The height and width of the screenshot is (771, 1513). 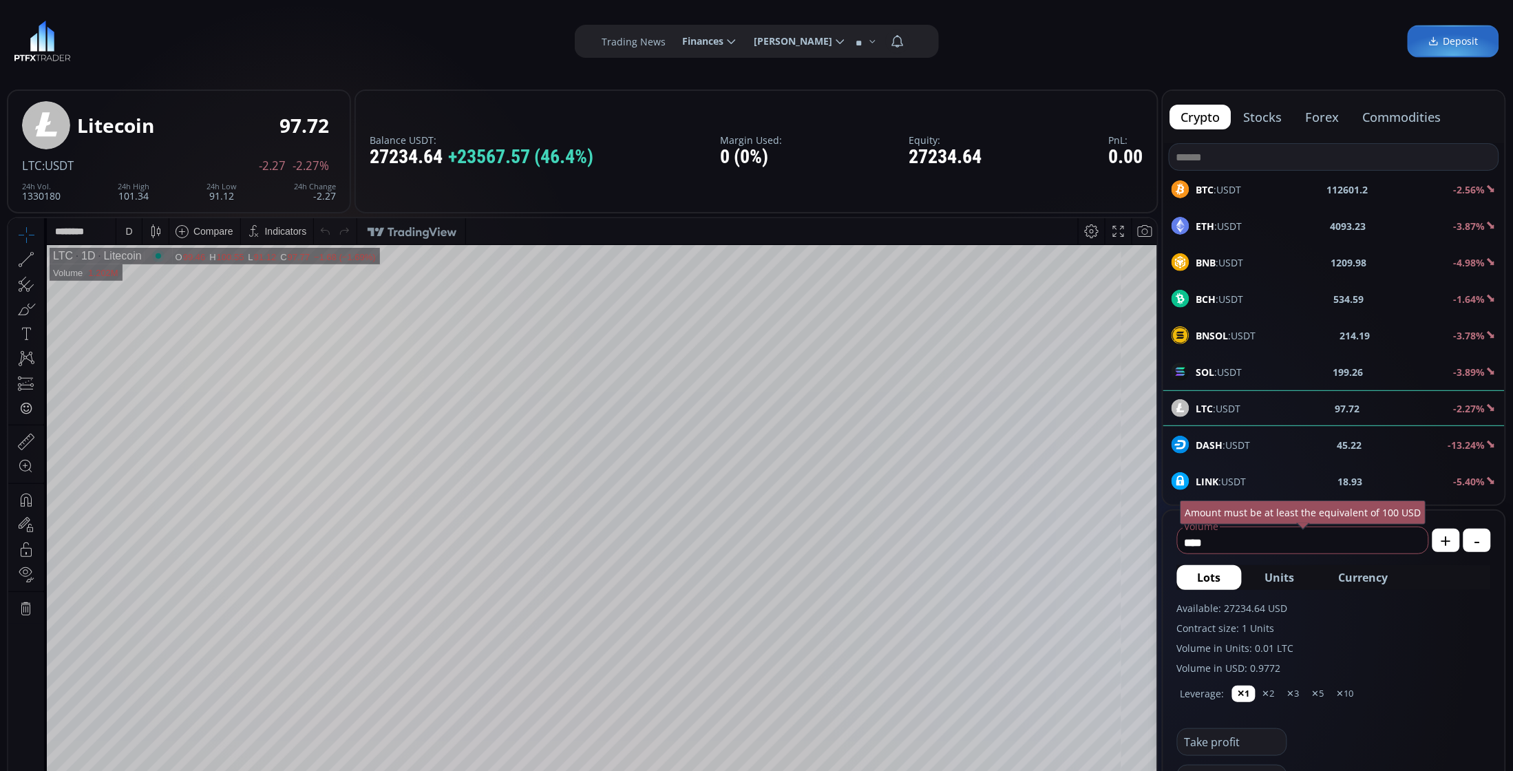 I want to click on b: BTC, so click(x=1205, y=189).